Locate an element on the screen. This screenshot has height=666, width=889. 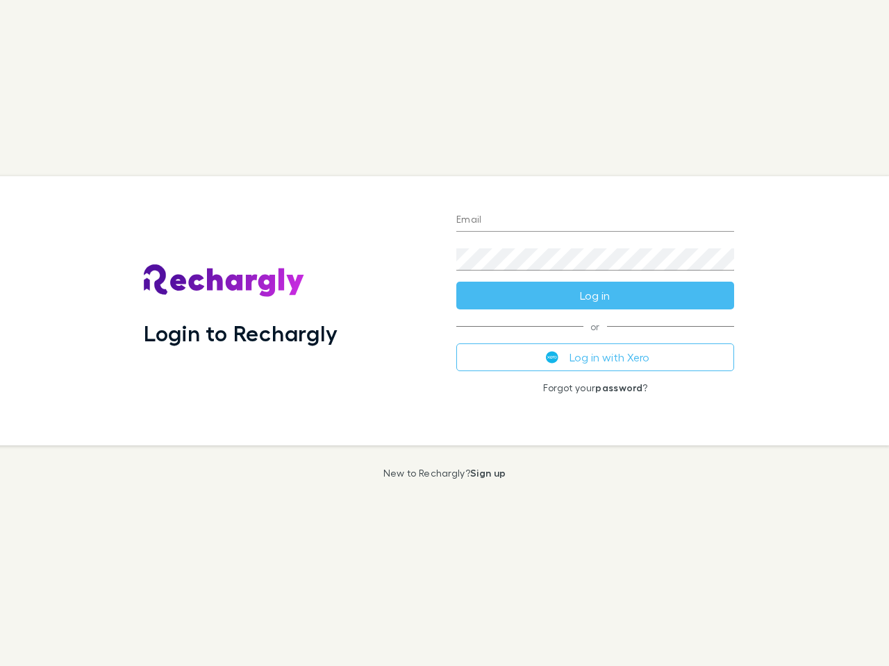
a: Sign up is located at coordinates (487, 473).